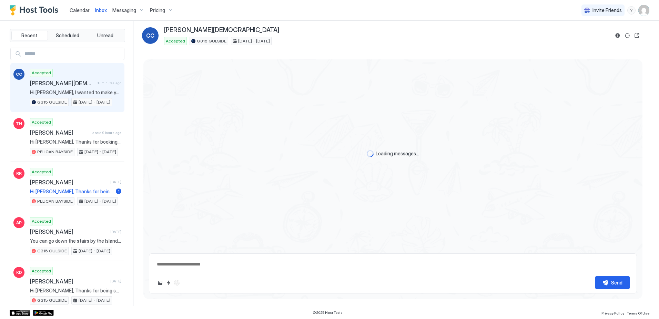 The height and width of the screenshot is (319, 659). What do you see at coordinates (43, 312) in the screenshot?
I see `div: Google Play Store` at bounding box center [43, 312].